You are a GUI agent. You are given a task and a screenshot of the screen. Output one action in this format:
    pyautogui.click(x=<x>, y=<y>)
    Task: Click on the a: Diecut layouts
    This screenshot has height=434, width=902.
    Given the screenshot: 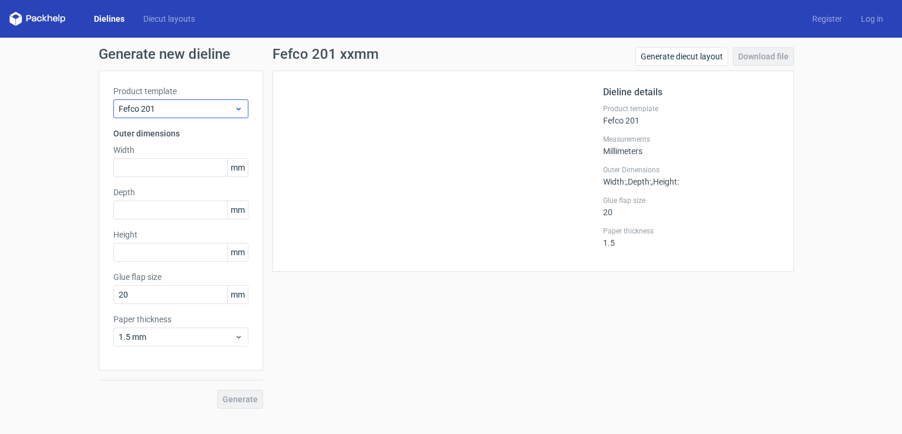 What is the action you would take?
    pyautogui.click(x=169, y=19)
    